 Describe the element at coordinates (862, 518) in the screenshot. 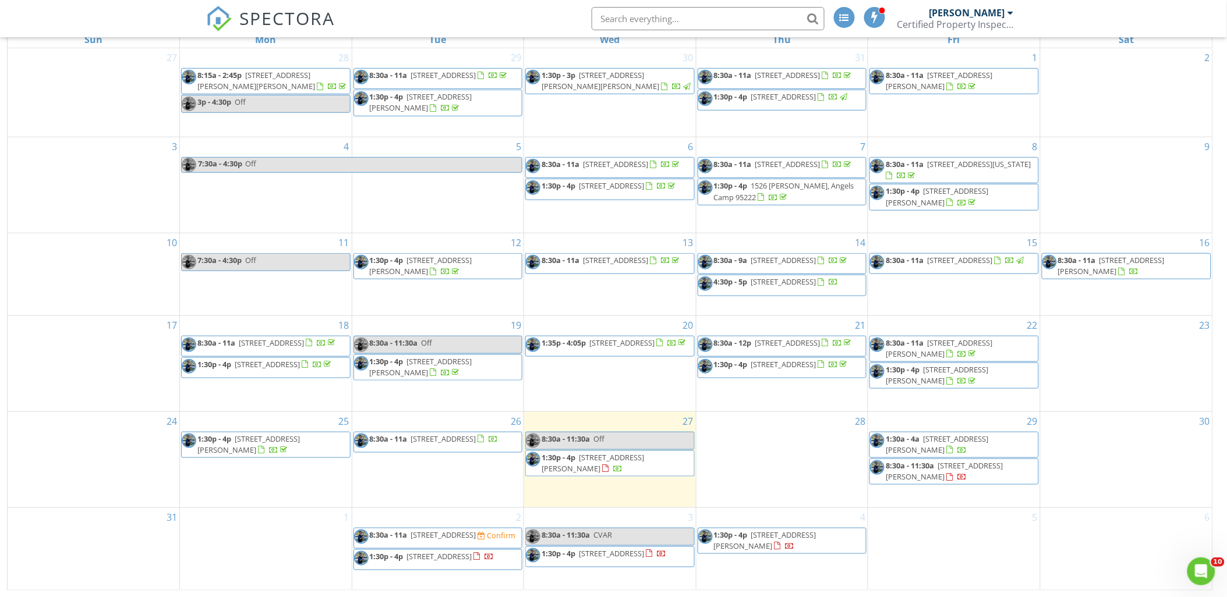

I see `a: Go to September 4, 2025` at that location.